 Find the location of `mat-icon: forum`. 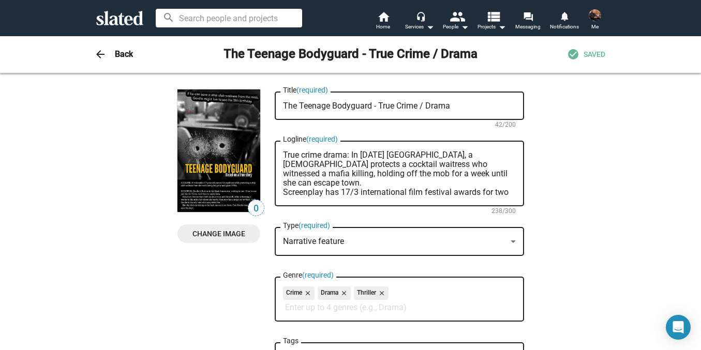

mat-icon: forum is located at coordinates (528, 16).